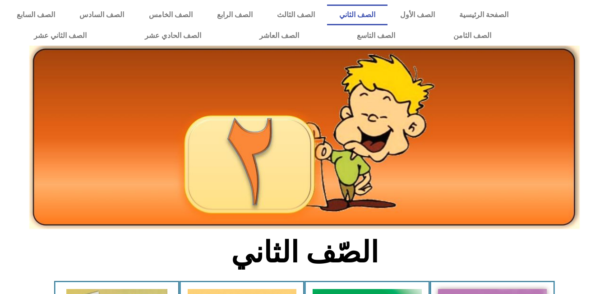 The width and height of the screenshot is (609, 294). Describe the element at coordinates (279, 36) in the screenshot. I see `a: الصف العاشر` at that location.